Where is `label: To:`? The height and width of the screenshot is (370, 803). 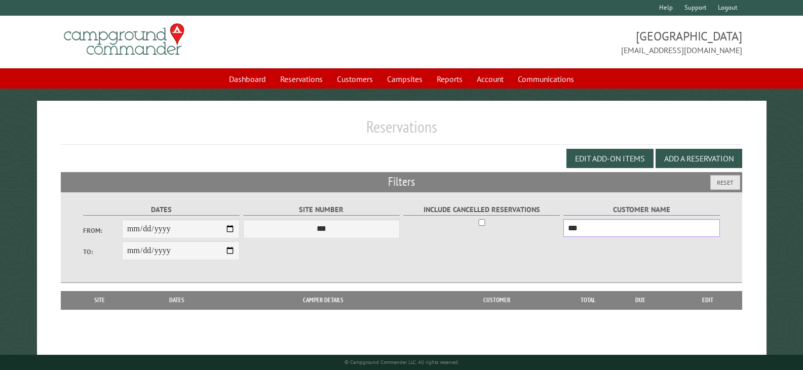 label: To: is located at coordinates (102, 252).